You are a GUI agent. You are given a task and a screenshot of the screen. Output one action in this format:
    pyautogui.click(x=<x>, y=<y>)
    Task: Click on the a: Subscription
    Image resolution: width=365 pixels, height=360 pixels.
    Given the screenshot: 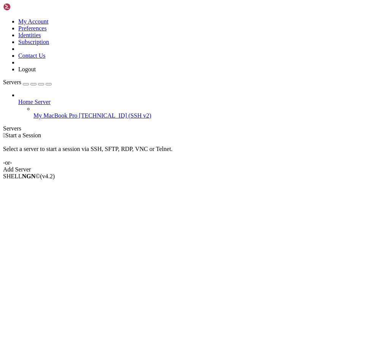 What is the action you would take?
    pyautogui.click(x=33, y=42)
    